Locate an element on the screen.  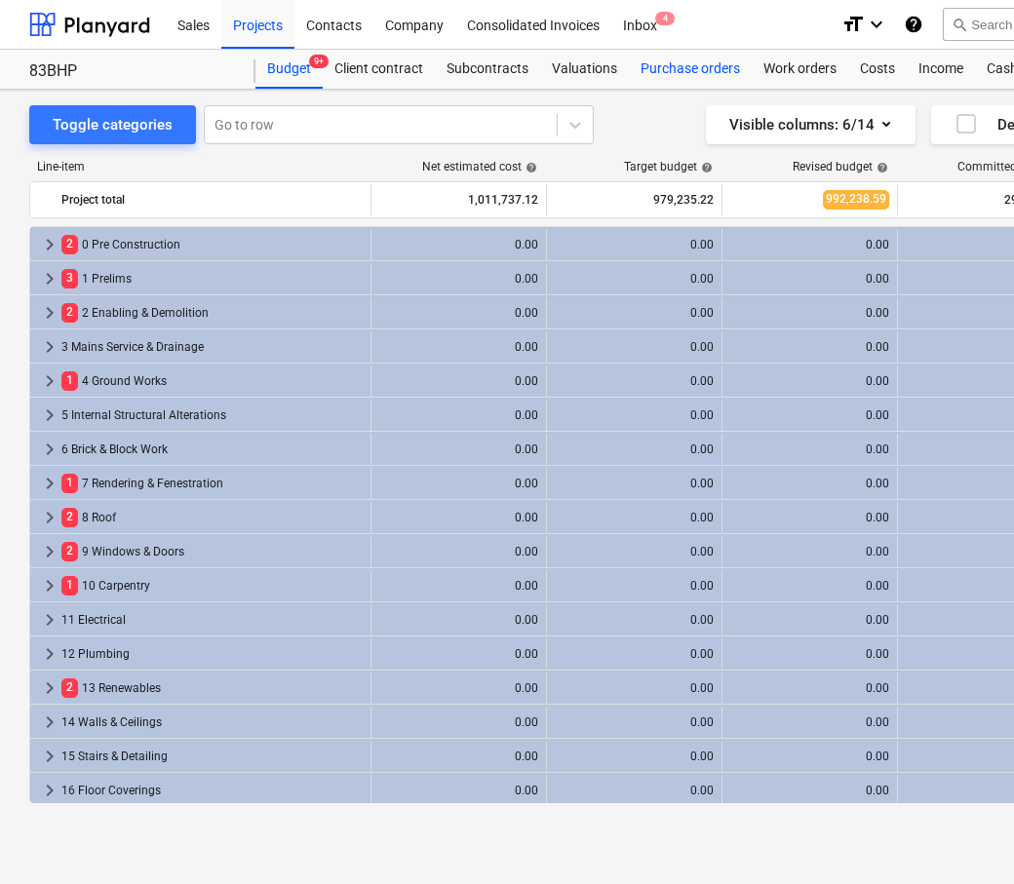
div: 1 Prelims is located at coordinates (212, 279).